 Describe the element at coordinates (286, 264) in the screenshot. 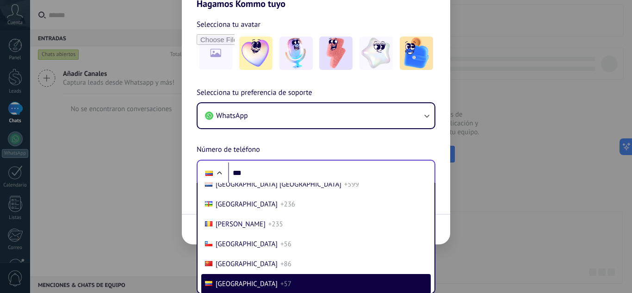

I see `span: +86` at that location.